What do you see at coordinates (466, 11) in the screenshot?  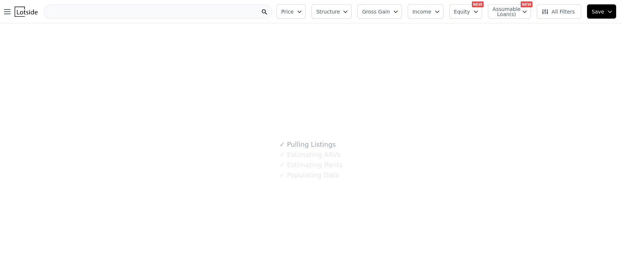 I see `button: Equity` at bounding box center [466, 11].